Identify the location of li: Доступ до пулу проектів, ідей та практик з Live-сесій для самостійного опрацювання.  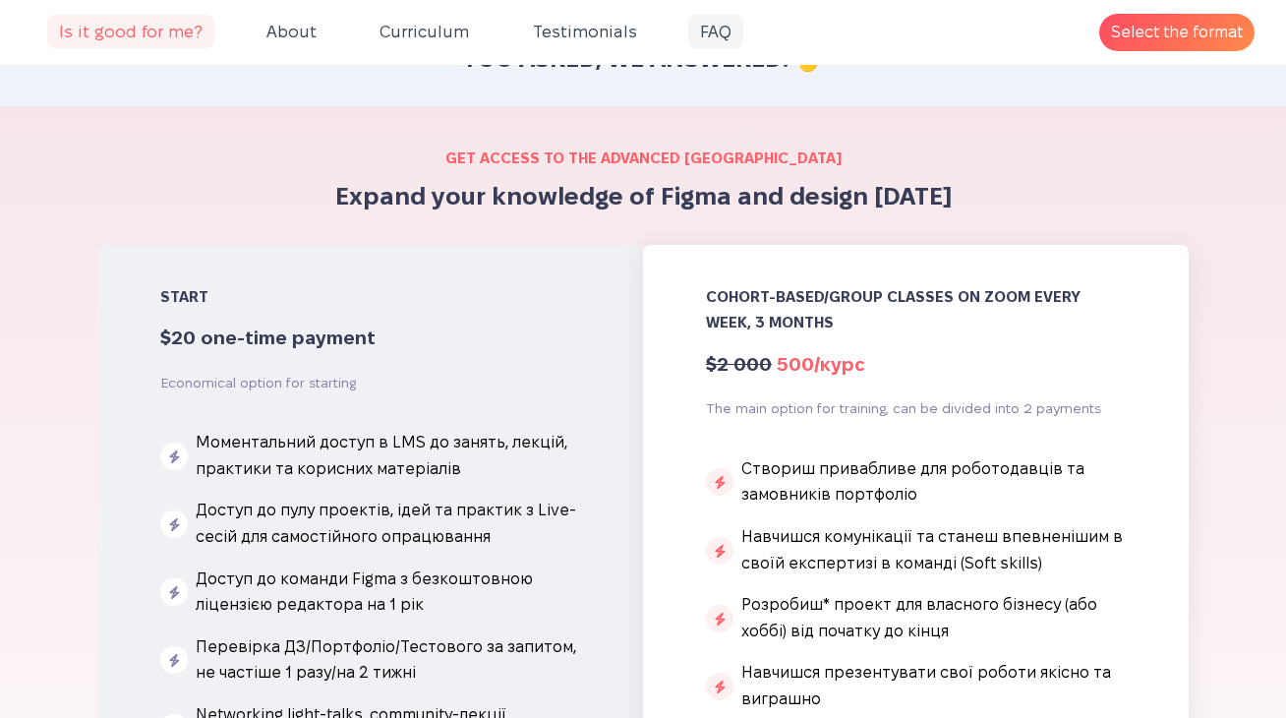
(370, 523).